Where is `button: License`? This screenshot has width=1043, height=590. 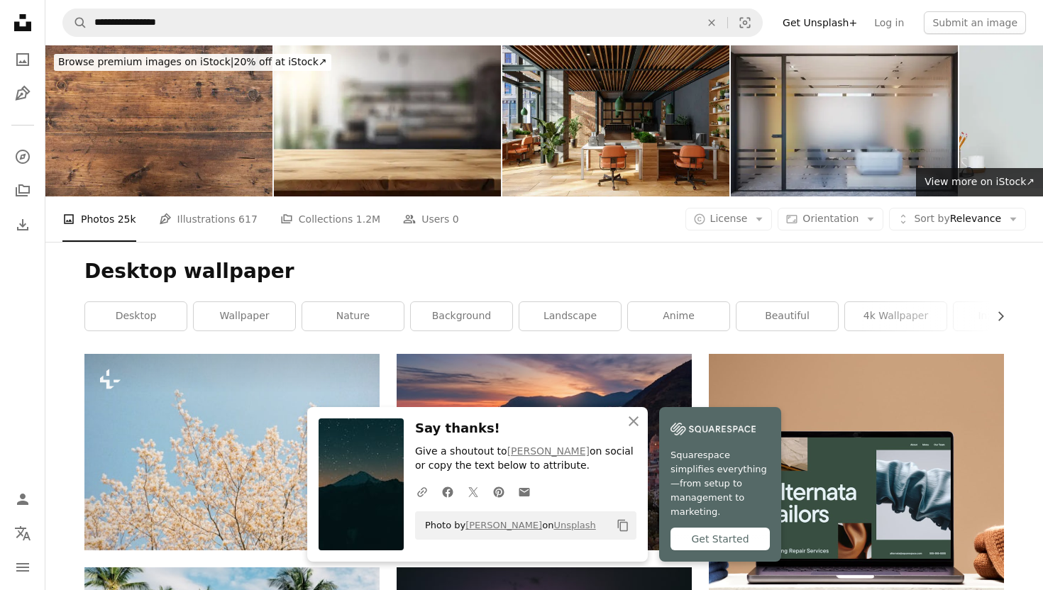
button: License is located at coordinates (728, 219).